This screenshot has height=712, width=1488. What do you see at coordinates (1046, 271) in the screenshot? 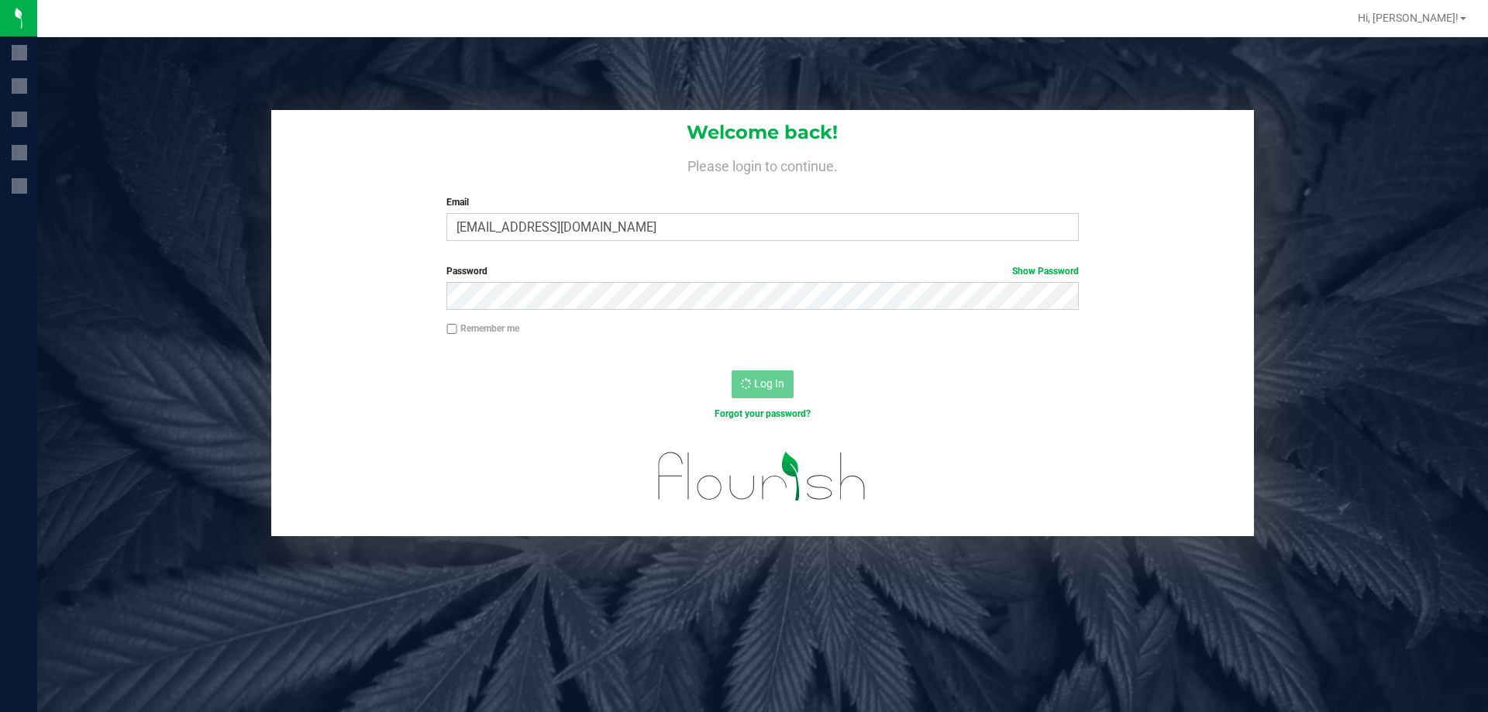
I see `a: Show Password` at bounding box center [1046, 271].